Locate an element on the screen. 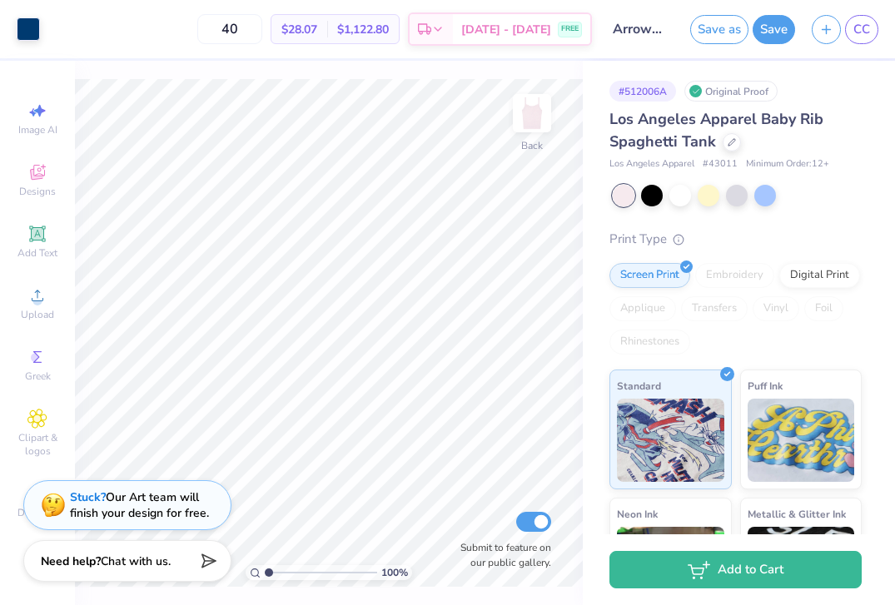  div: Original Proof is located at coordinates (731, 91).